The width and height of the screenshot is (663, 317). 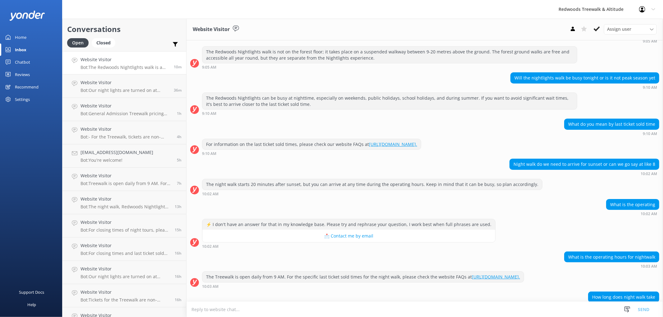 What do you see at coordinates (363, 277) in the screenshot?
I see `div: The Treewalk is open daily from 9 AM. For the specific last ticket sold times for the night walk,...` at bounding box center [363, 277].